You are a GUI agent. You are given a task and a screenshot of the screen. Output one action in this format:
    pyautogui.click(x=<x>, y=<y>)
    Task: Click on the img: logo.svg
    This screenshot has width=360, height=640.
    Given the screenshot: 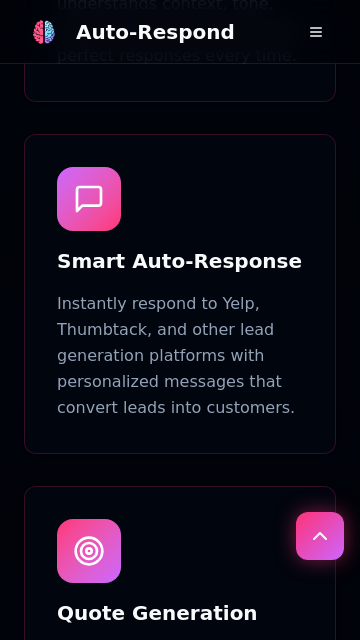 What is the action you would take?
    pyautogui.click(x=44, y=32)
    